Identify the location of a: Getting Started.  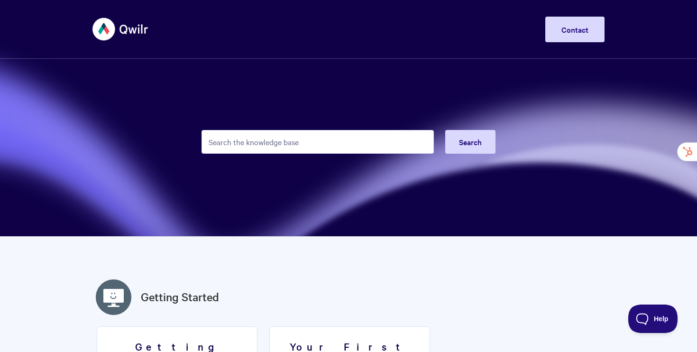
(180, 297).